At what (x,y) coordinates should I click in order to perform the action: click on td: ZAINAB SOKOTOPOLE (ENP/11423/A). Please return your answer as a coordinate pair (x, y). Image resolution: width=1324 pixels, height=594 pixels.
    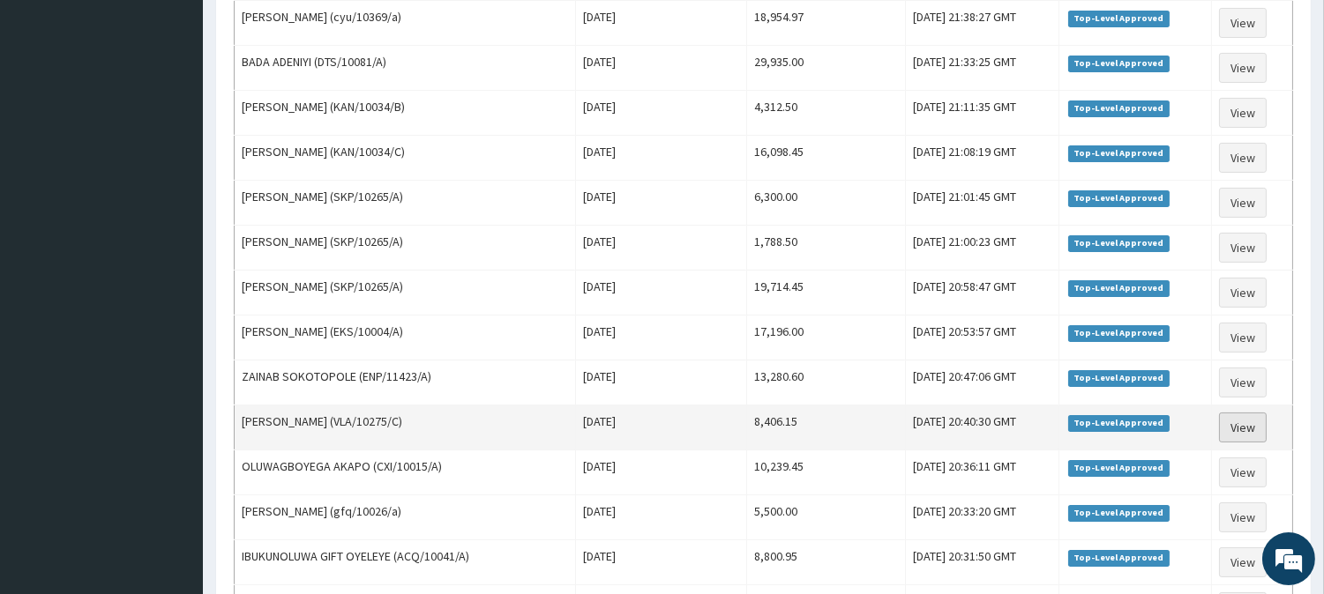
    Looking at the image, I should click on (405, 383).